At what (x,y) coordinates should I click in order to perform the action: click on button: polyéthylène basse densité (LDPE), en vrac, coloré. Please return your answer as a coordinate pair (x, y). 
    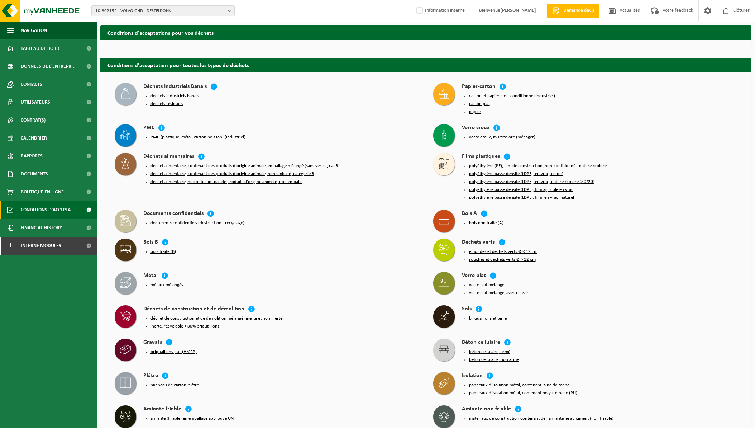
    Looking at the image, I should click on (516, 174).